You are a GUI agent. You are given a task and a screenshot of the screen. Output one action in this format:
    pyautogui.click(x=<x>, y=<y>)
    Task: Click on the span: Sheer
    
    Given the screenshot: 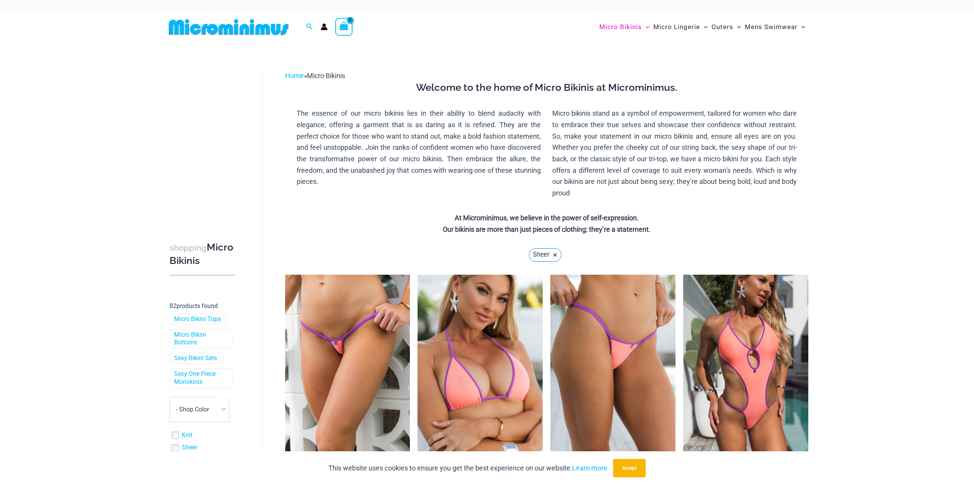 What is the action you would take?
    pyautogui.click(x=541, y=255)
    